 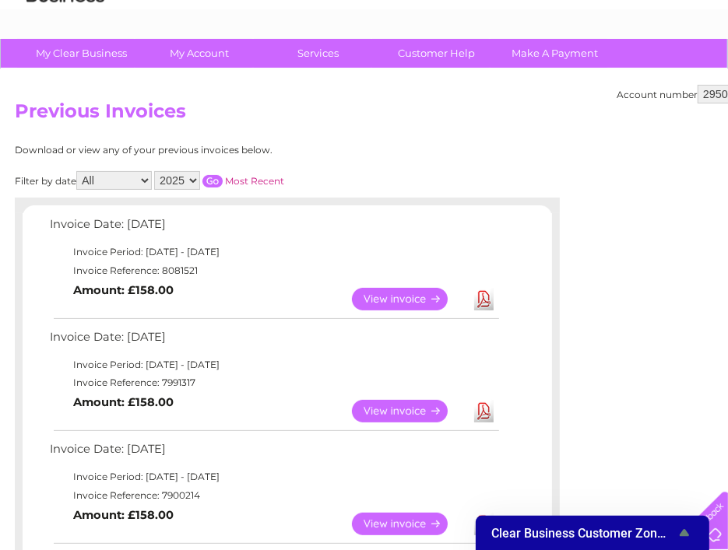 I want to click on a: Blog, so click(x=603, y=72).